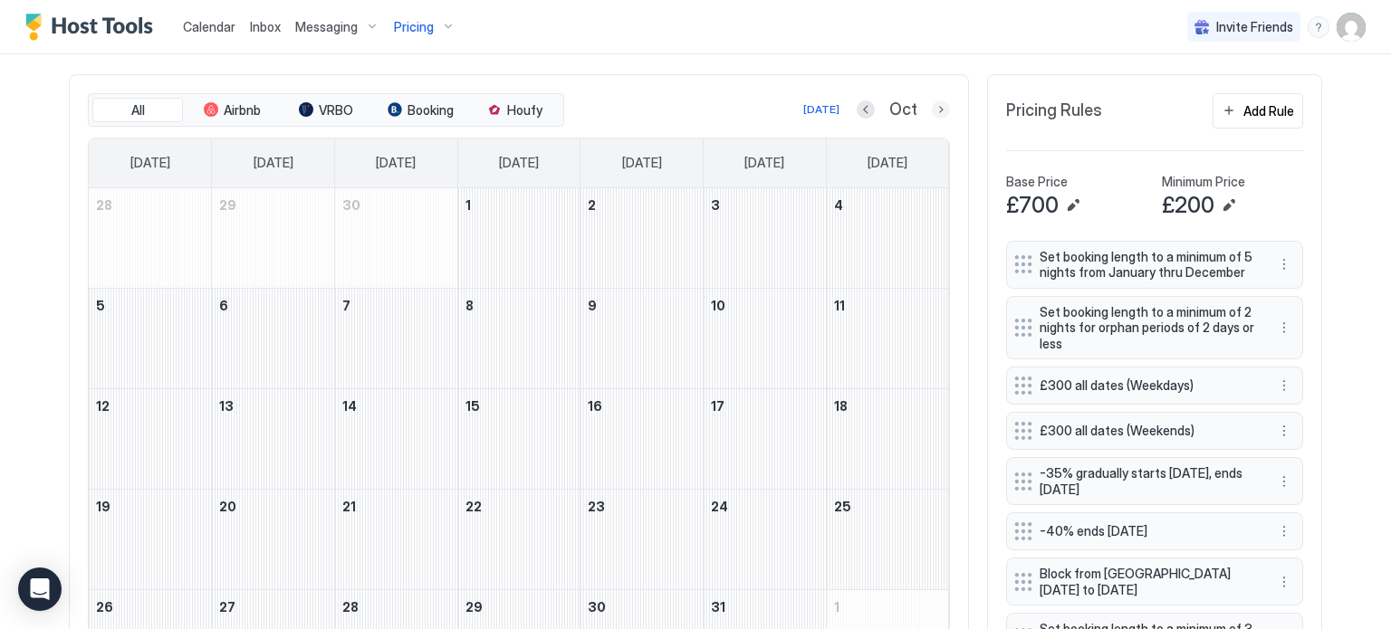 Image resolution: width=1391 pixels, height=629 pixels. I want to click on a: September 30, 2025, so click(396, 205).